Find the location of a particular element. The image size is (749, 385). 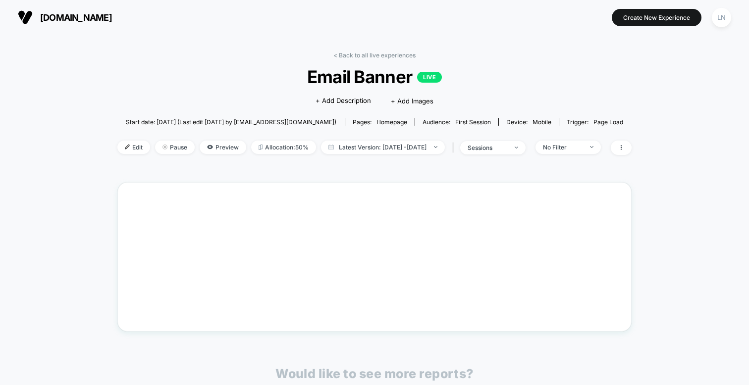

div: Pages: is located at coordinates (380, 122).